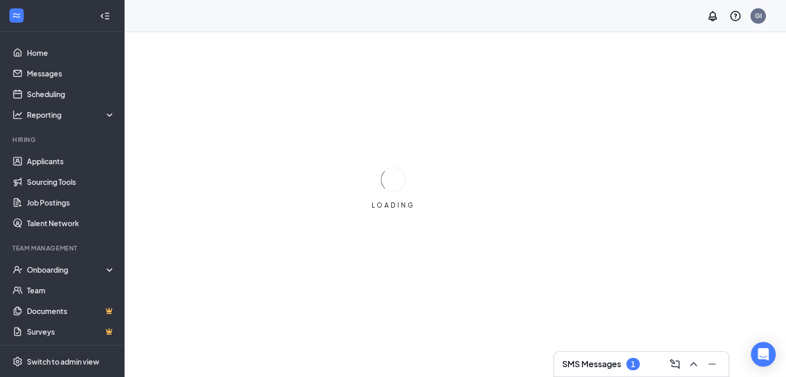 The width and height of the screenshot is (786, 377). Describe the element at coordinates (71, 73) in the screenshot. I see `a: Messages` at that location.